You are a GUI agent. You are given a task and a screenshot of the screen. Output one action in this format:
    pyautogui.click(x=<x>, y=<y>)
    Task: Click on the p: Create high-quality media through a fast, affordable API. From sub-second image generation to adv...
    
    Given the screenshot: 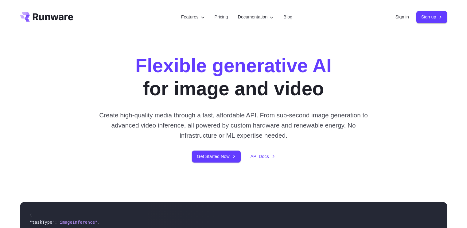 What is the action you would take?
    pyautogui.click(x=233, y=125)
    